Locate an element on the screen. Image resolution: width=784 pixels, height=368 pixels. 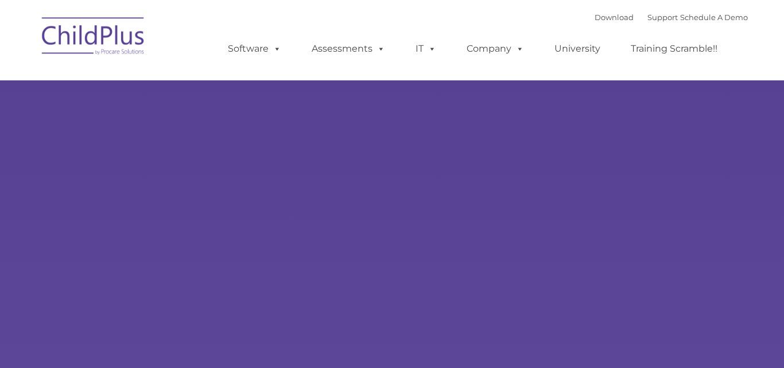
a: Schedule A Demo is located at coordinates (714, 17).